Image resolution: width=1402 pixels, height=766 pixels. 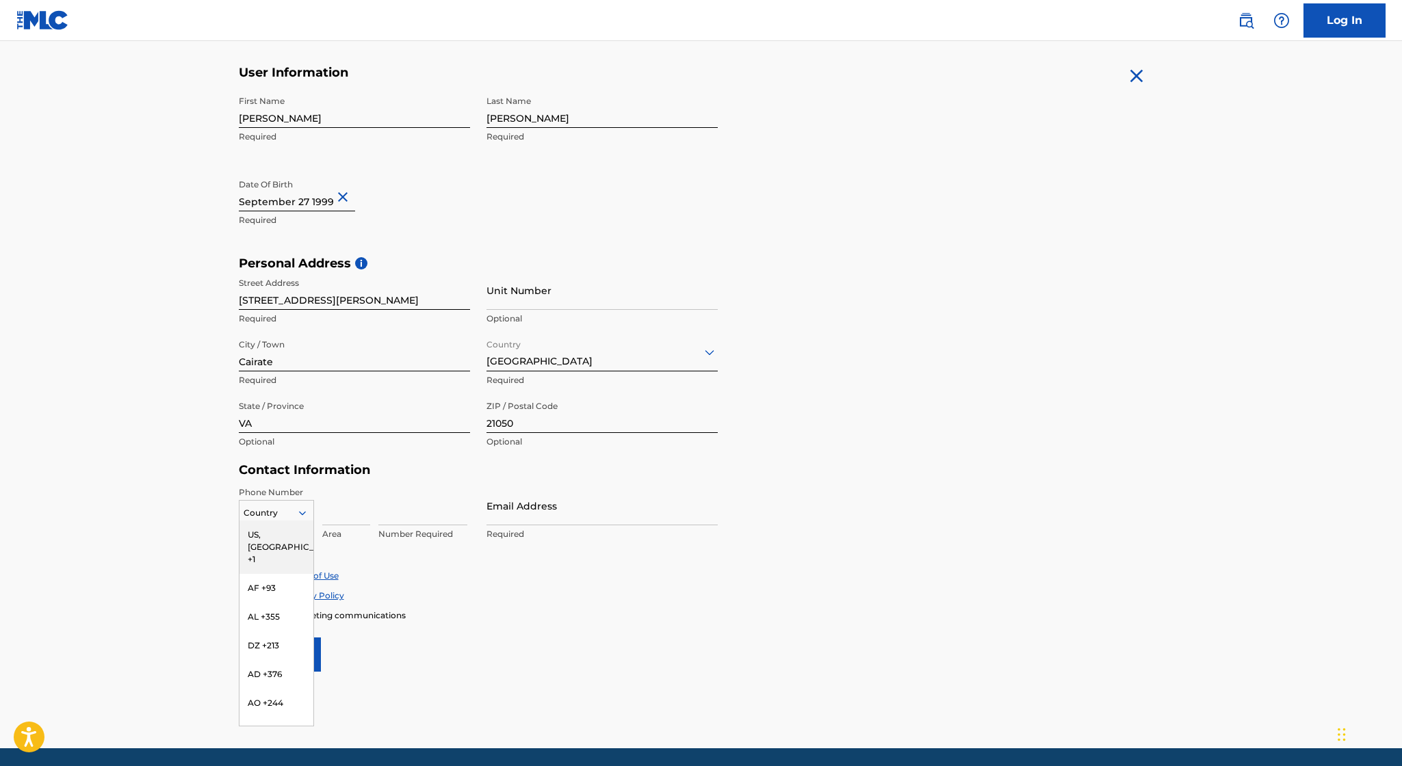 What do you see at coordinates (276, 646) in the screenshot?
I see `div: DZ +213` at bounding box center [276, 646].